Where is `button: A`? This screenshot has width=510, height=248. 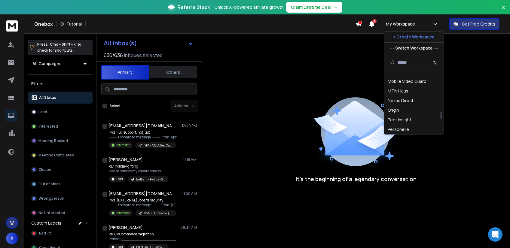
button: A is located at coordinates (12, 239).